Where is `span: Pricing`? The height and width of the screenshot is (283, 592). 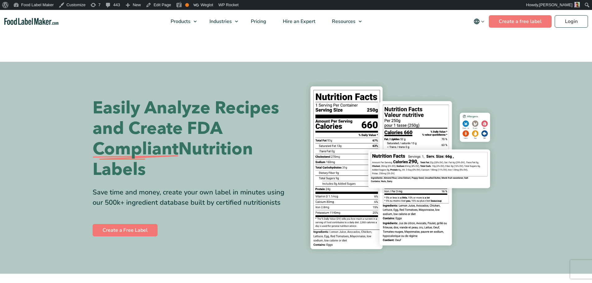 span: Pricing is located at coordinates (258, 21).